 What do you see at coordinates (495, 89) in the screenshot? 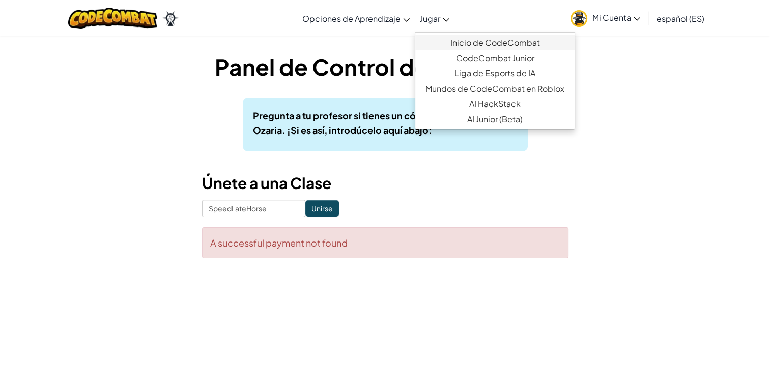
I see `a: Mundos de CodeCombat en Roblox` at bounding box center [495, 89].